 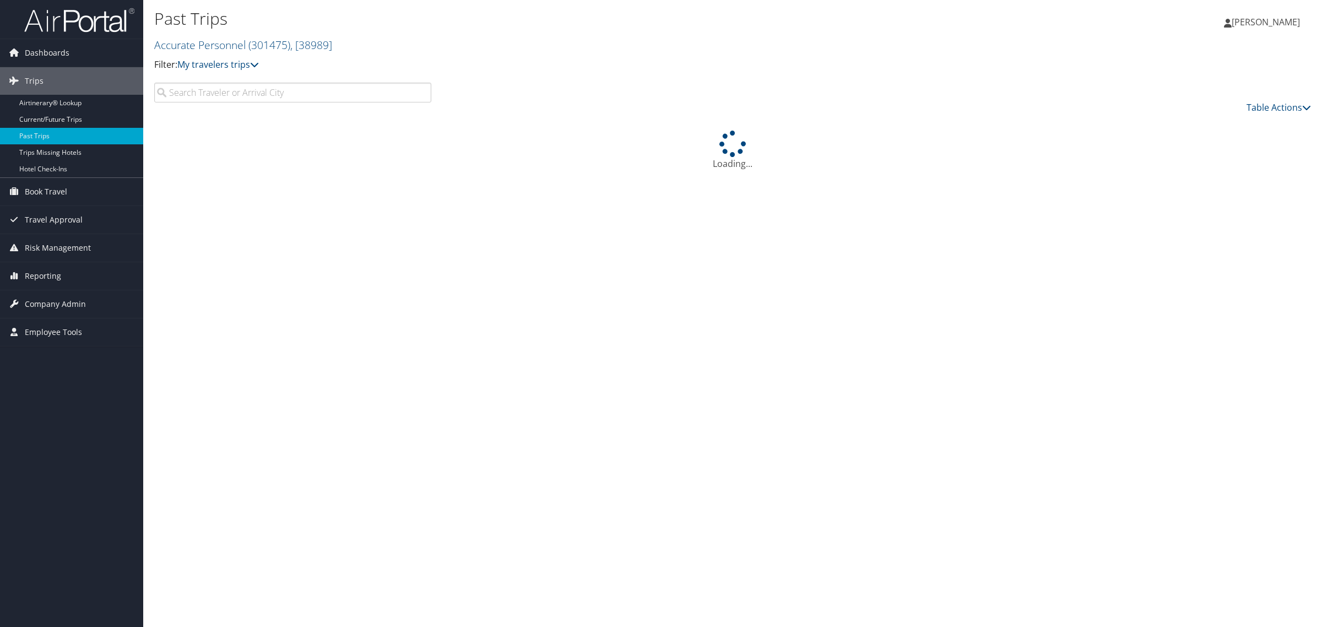 What do you see at coordinates (47, 53) in the screenshot?
I see `span: Dashboards` at bounding box center [47, 53].